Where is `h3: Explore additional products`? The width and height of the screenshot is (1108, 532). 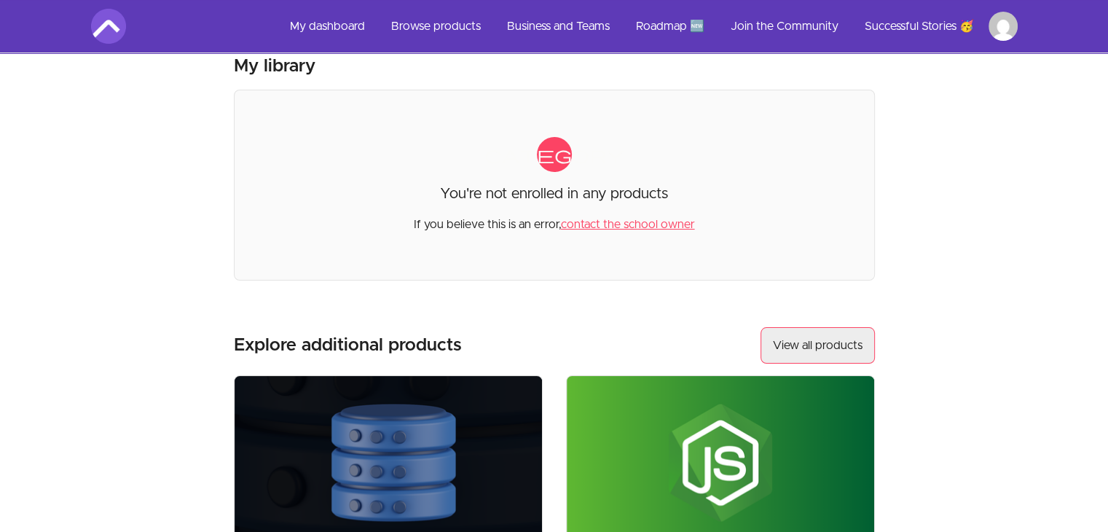 h3: Explore additional products is located at coordinates (348, 345).